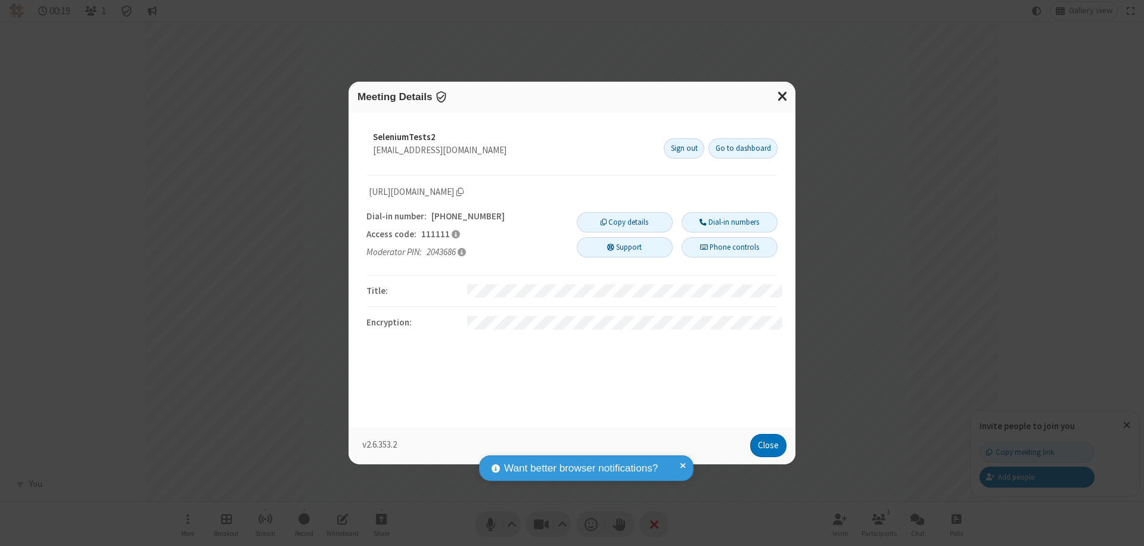 The width and height of the screenshot is (1144, 546). What do you see at coordinates (581, 468) in the screenshot?
I see `span: Want better browser notifications?` at bounding box center [581, 468].